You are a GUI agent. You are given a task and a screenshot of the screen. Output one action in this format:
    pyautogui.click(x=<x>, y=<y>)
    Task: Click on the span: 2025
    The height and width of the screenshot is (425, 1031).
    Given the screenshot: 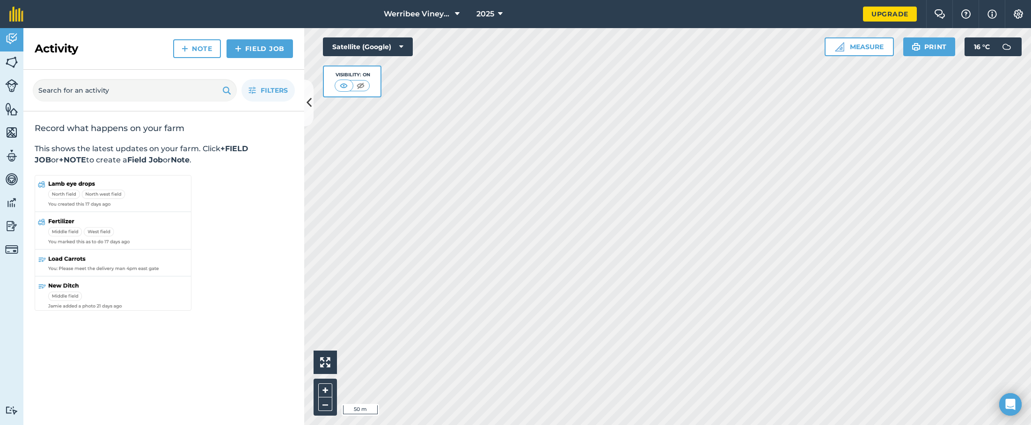 What is the action you would take?
    pyautogui.click(x=485, y=14)
    